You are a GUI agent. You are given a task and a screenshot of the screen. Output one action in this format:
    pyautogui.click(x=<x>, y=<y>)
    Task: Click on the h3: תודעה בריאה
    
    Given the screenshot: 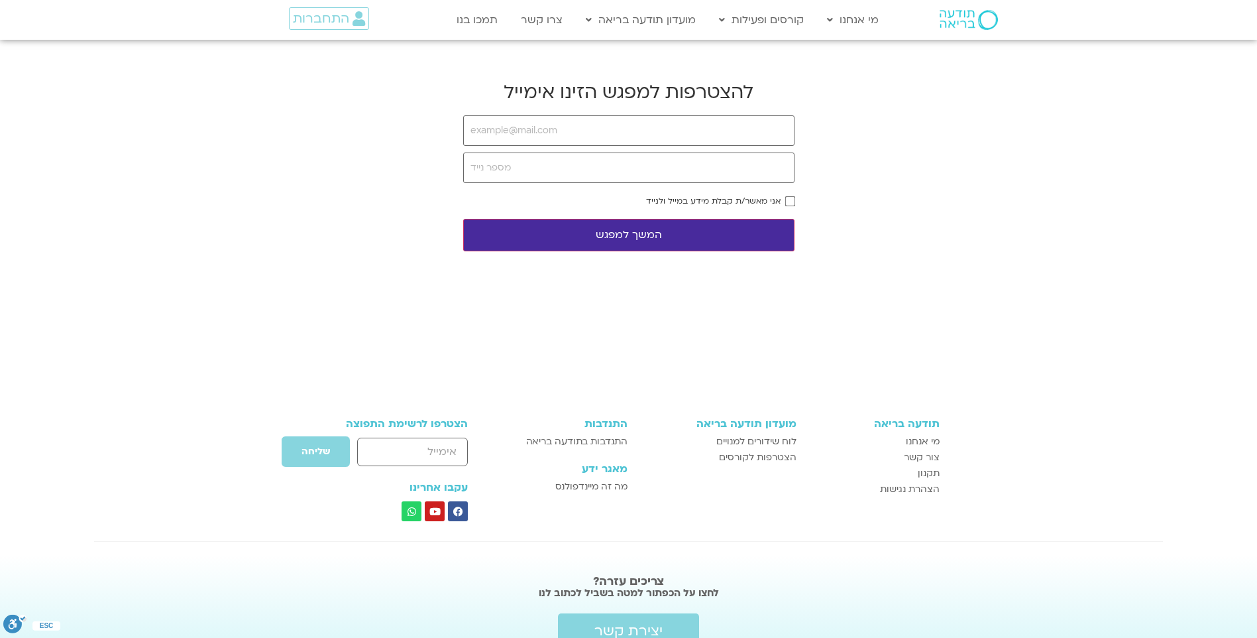 What is the action you would take?
    pyautogui.click(x=875, y=423)
    